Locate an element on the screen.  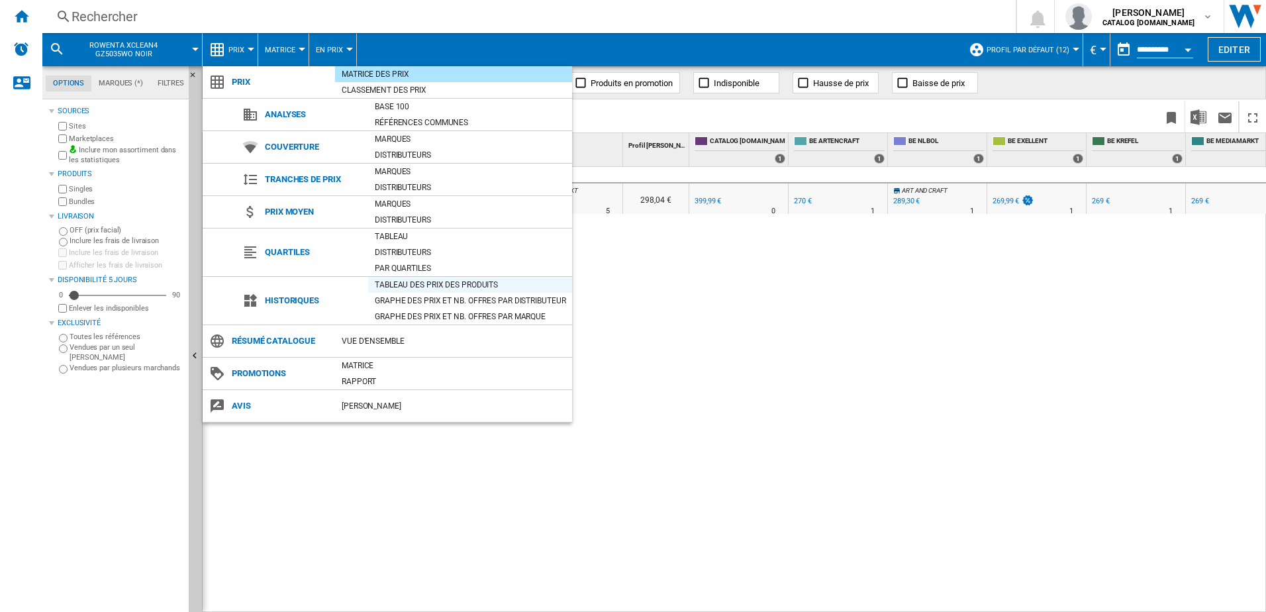
div: Matrice is located at coordinates (454, 365).